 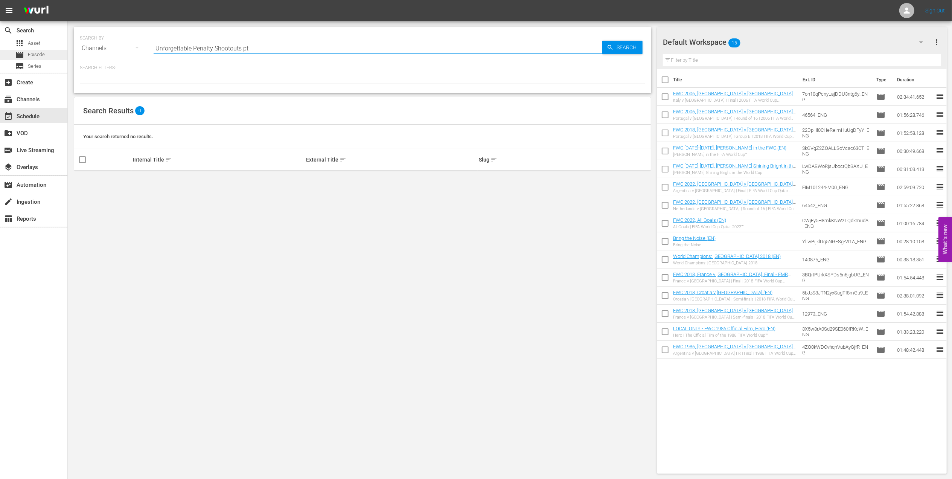 What do you see at coordinates (8, 150) in the screenshot?
I see `span: Live Streaming` at bounding box center [8, 150].